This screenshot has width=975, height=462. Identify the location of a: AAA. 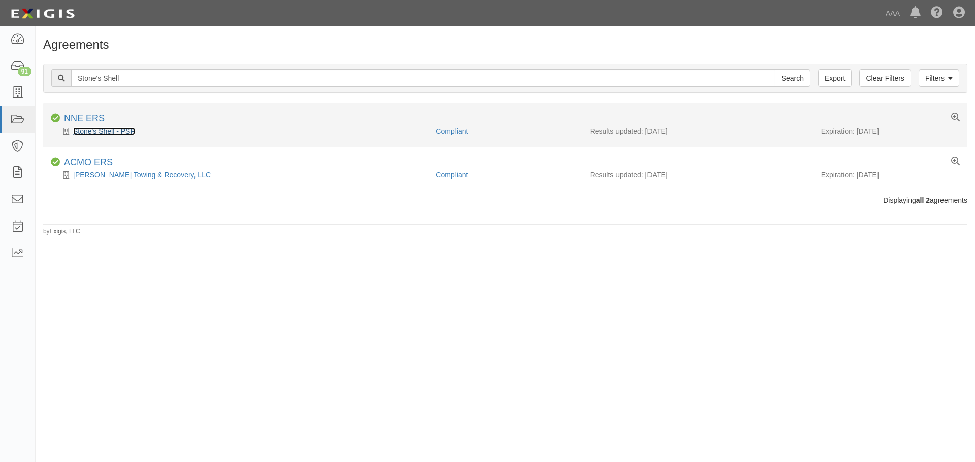
(892, 13).